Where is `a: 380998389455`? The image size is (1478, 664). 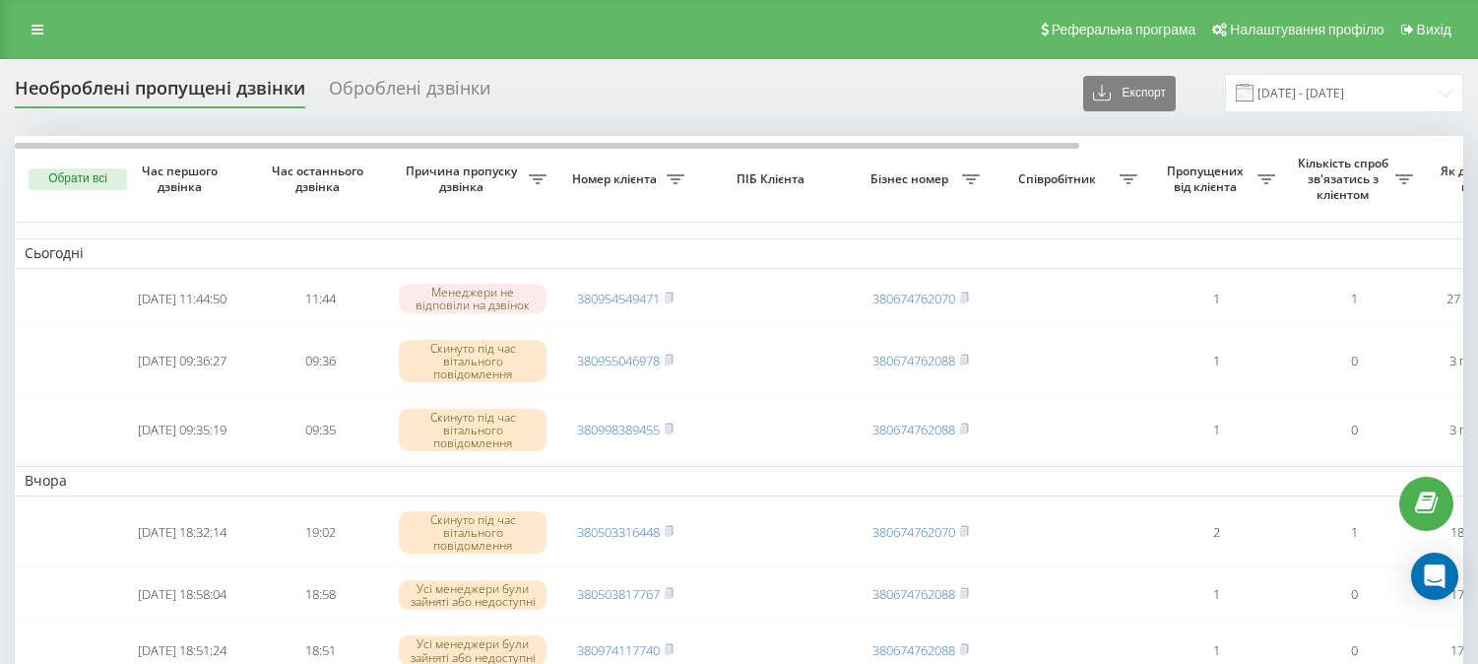 a: 380998389455 is located at coordinates (618, 429).